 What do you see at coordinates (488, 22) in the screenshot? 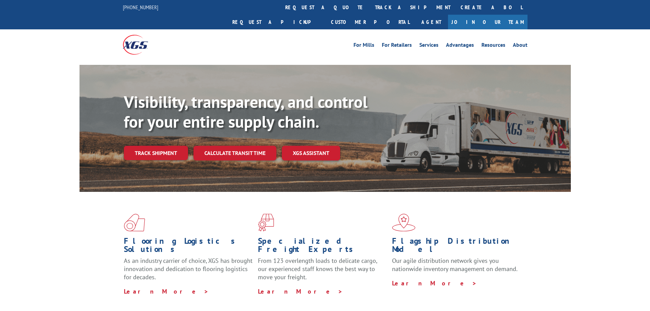
I see `a: Join Our Team` at bounding box center [488, 22].